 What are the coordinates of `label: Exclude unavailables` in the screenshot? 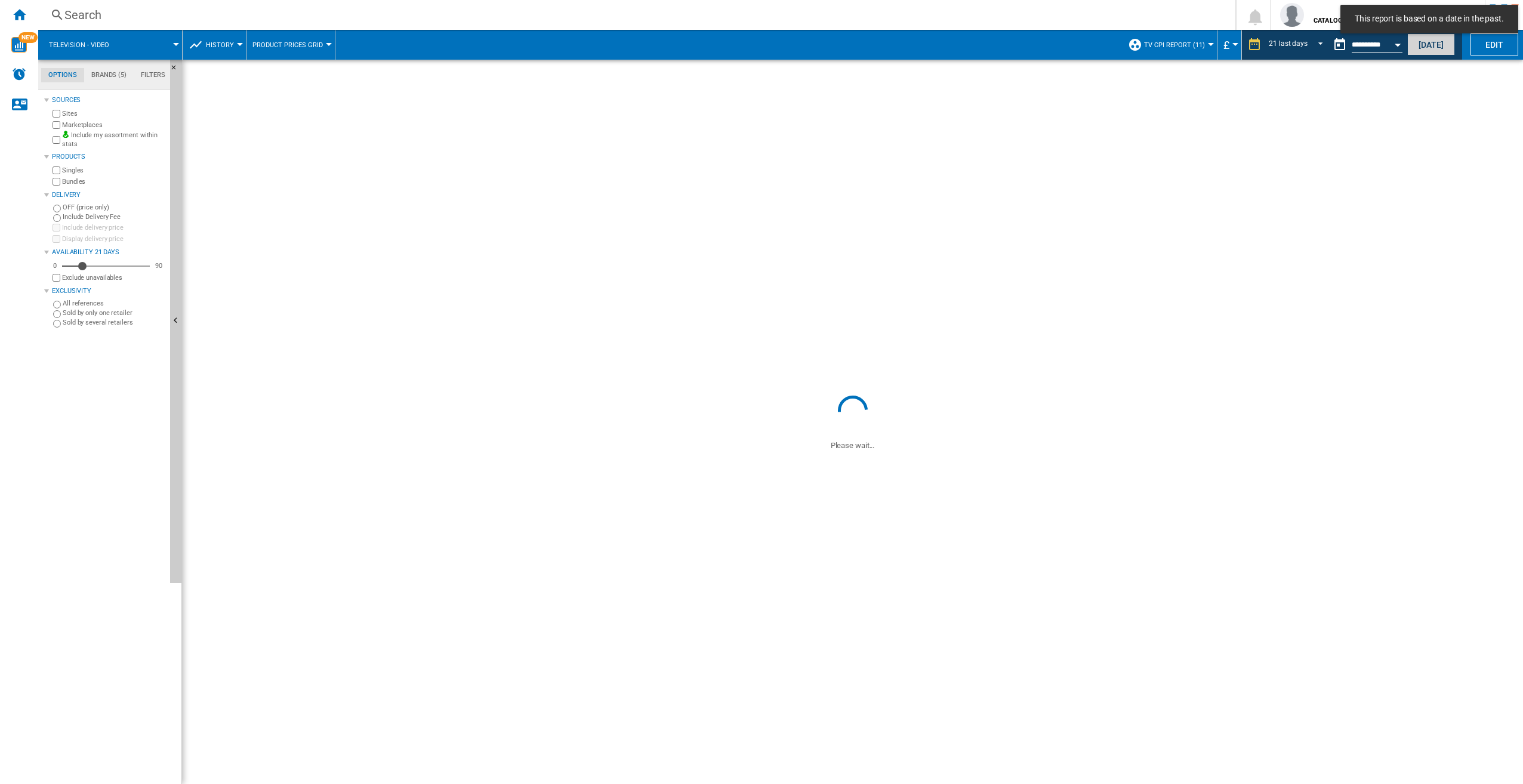 It's located at (114, 277).